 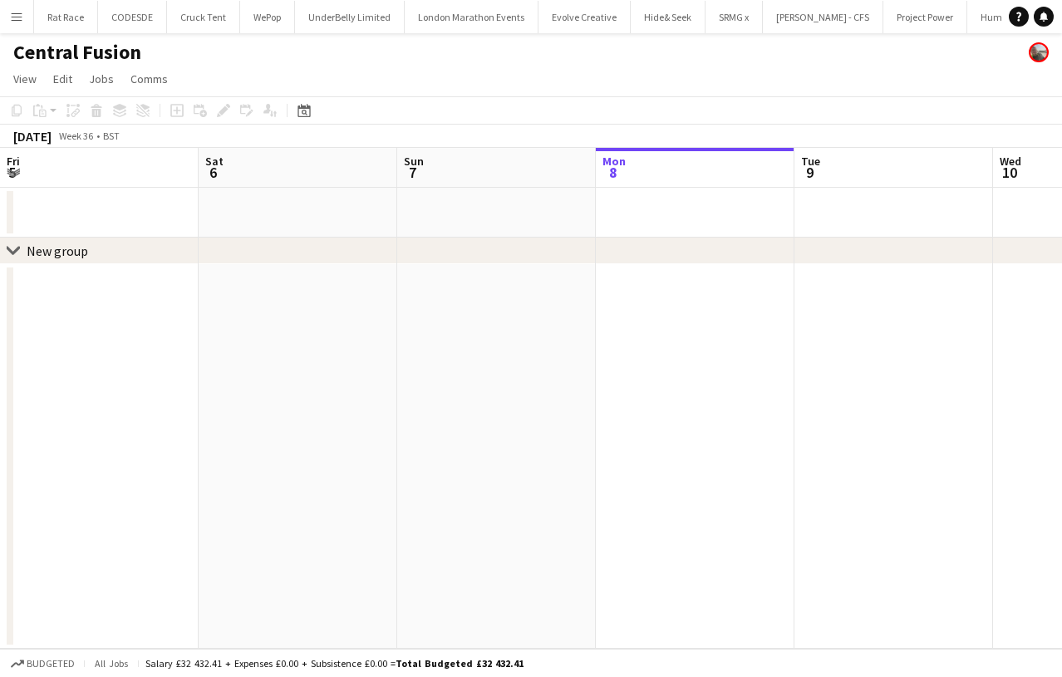 I want to click on a: Comms, so click(x=149, y=79).